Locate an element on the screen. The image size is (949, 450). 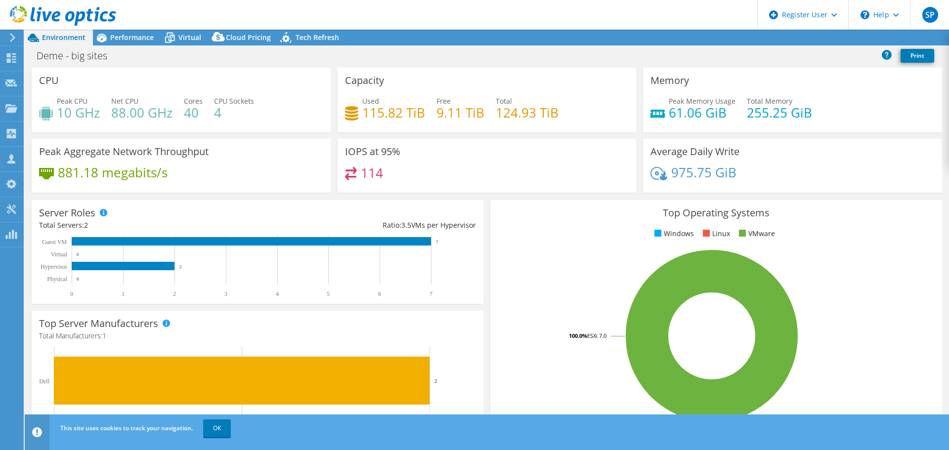
span: Cloud Pricing is located at coordinates (248, 37).